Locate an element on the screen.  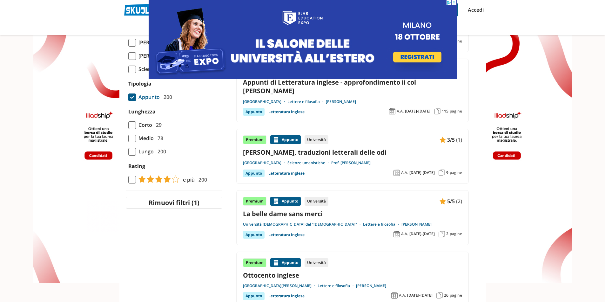
span: 5/5 is located at coordinates (451, 202).